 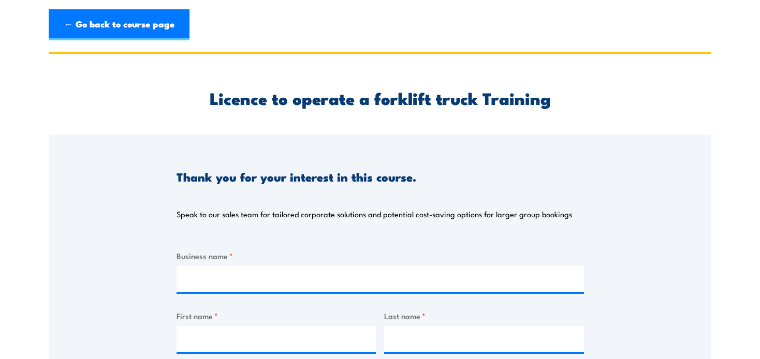 I want to click on h2: Licence to operate a forklift truck Training, so click(x=380, y=98).